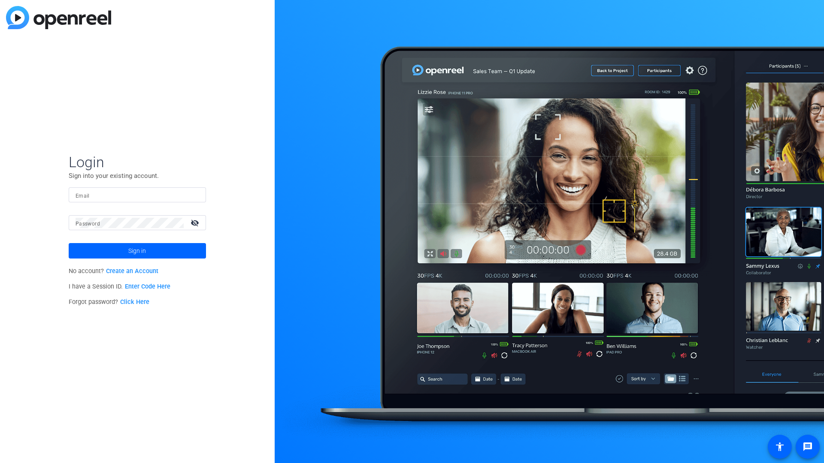  What do you see at coordinates (137, 251) in the screenshot?
I see `button: Sign in` at bounding box center [137, 251].